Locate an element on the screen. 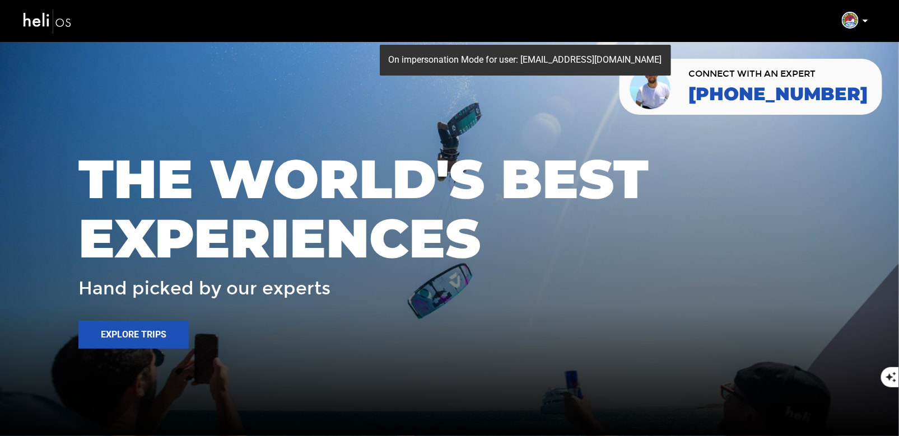 The height and width of the screenshot is (436, 899). img: contact our team is located at coordinates (651, 87).